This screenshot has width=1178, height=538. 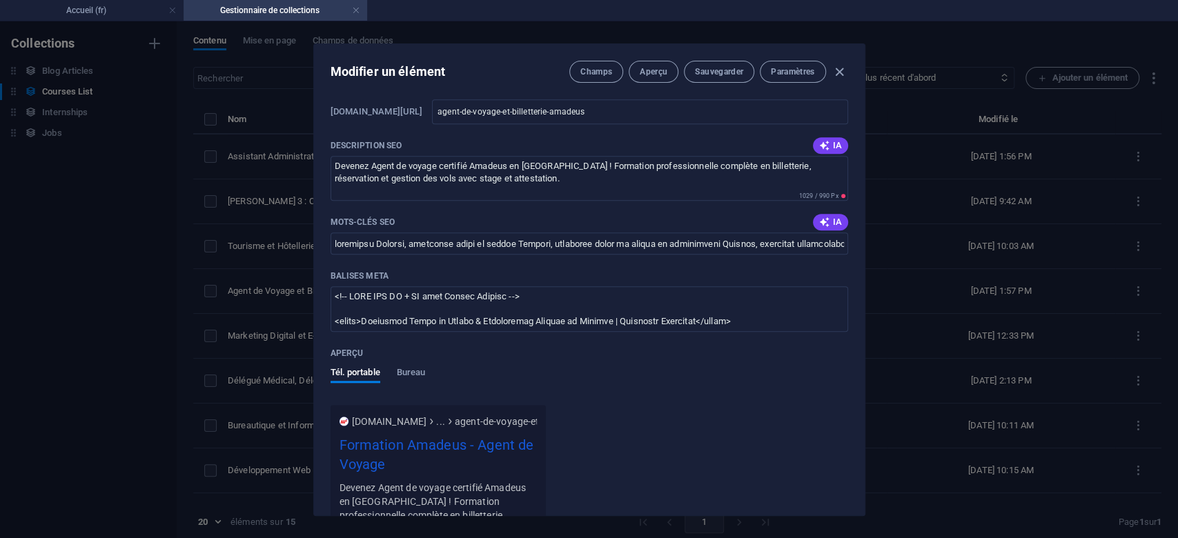 What do you see at coordinates (344, 421) in the screenshot?
I see `img: mi1-Vbd31esDzvtq1knMa5b4iw--YhTcrxYkLYfY8exK5RxuA.png` at bounding box center [344, 421].